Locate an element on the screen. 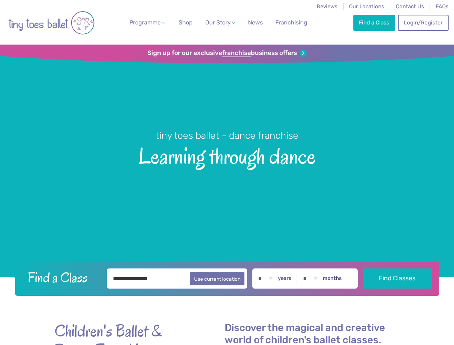 This screenshot has width=454, height=345. a: Sign up for our exclusivefranchisebusiness offers is located at coordinates (227, 53).